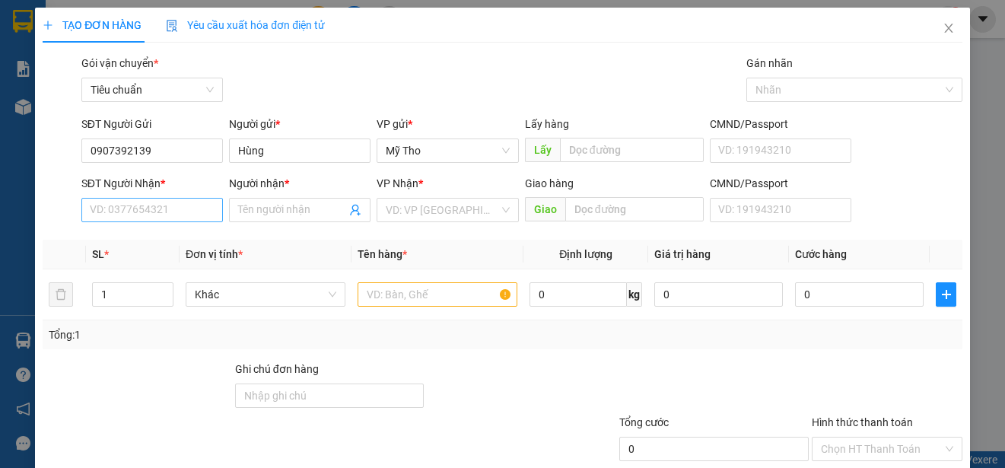  I want to click on input: VD: Bàn, Ghế, so click(438, 295).